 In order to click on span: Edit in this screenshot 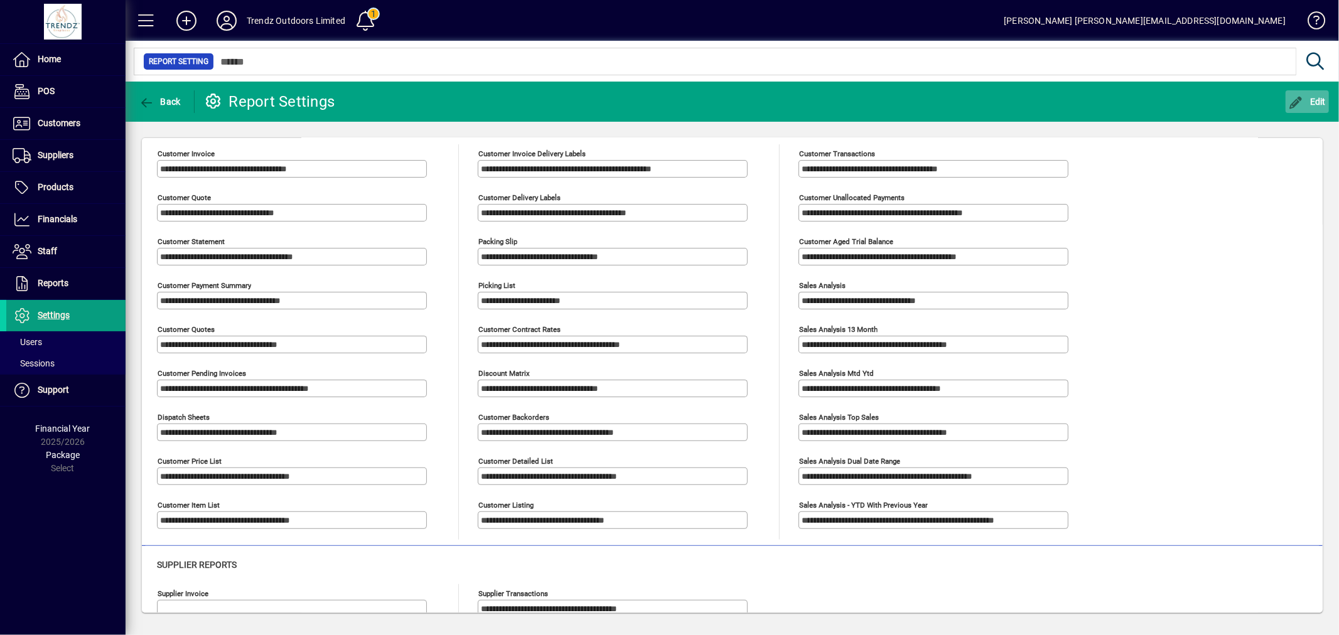, I will do `click(1307, 102)`.